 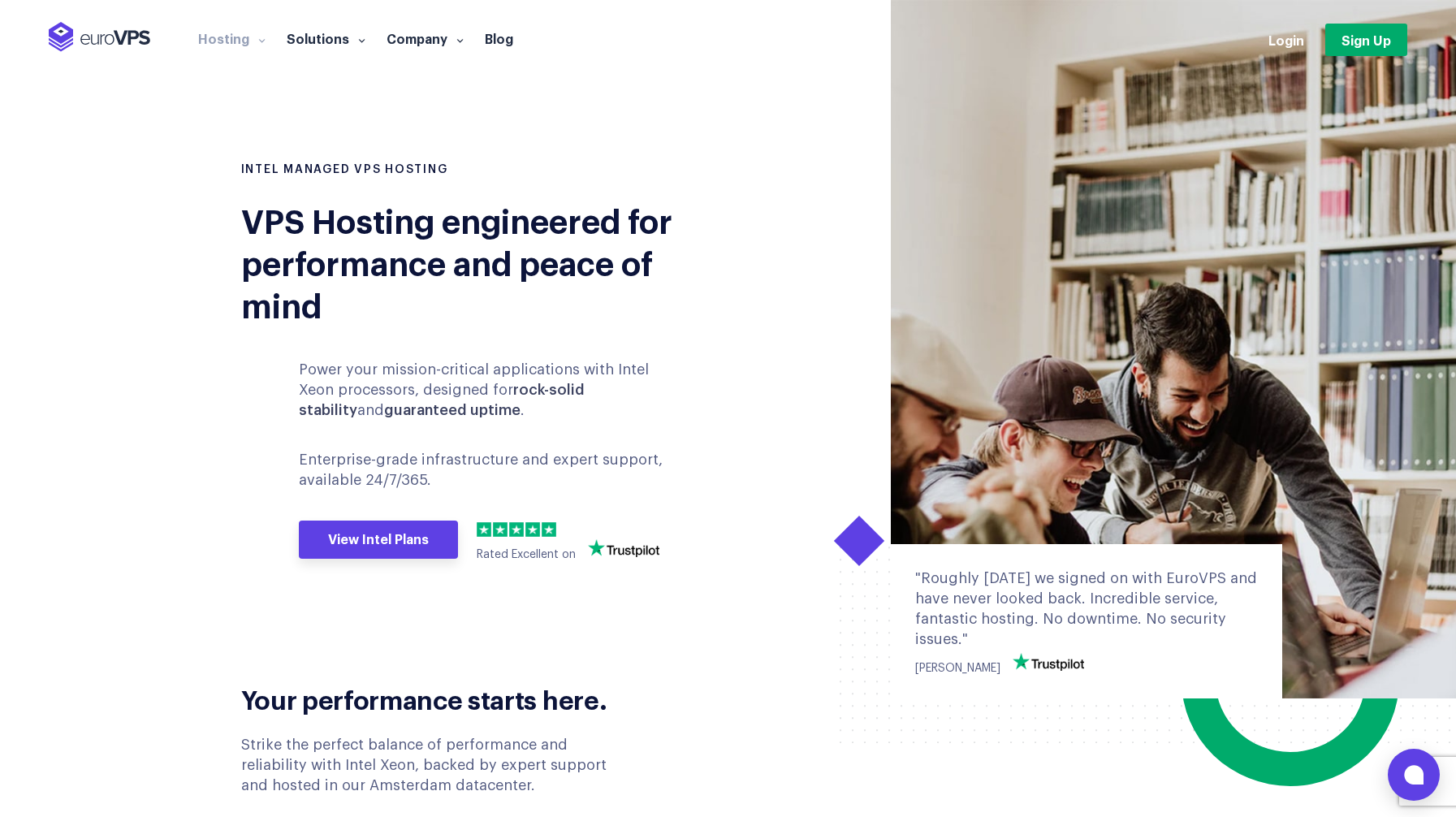 What do you see at coordinates (478, 171) in the screenshot?
I see `h1: INTEL MANAGED VPS HOSTING` at bounding box center [478, 171].